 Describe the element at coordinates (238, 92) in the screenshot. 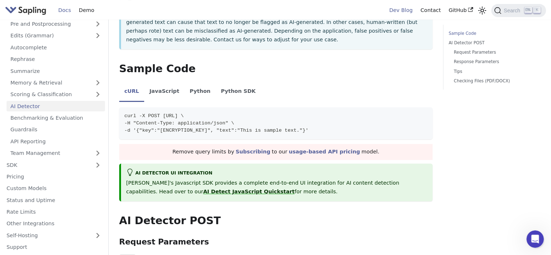

I see `li: Python SDK` at that location.